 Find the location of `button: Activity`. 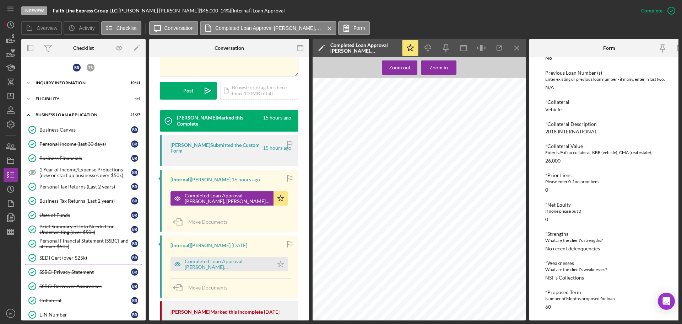

button: Activity is located at coordinates (81, 28).